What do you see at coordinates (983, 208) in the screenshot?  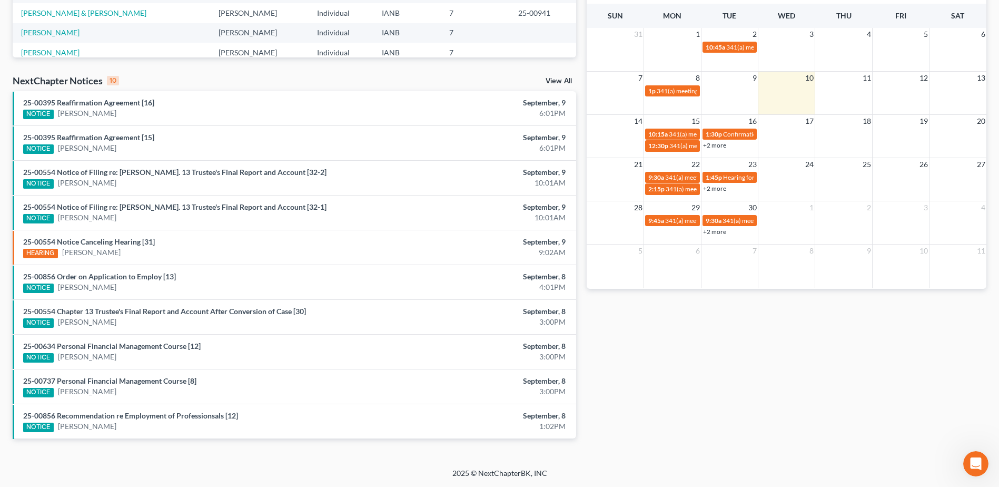 I see `span: 4` at bounding box center [983, 208].